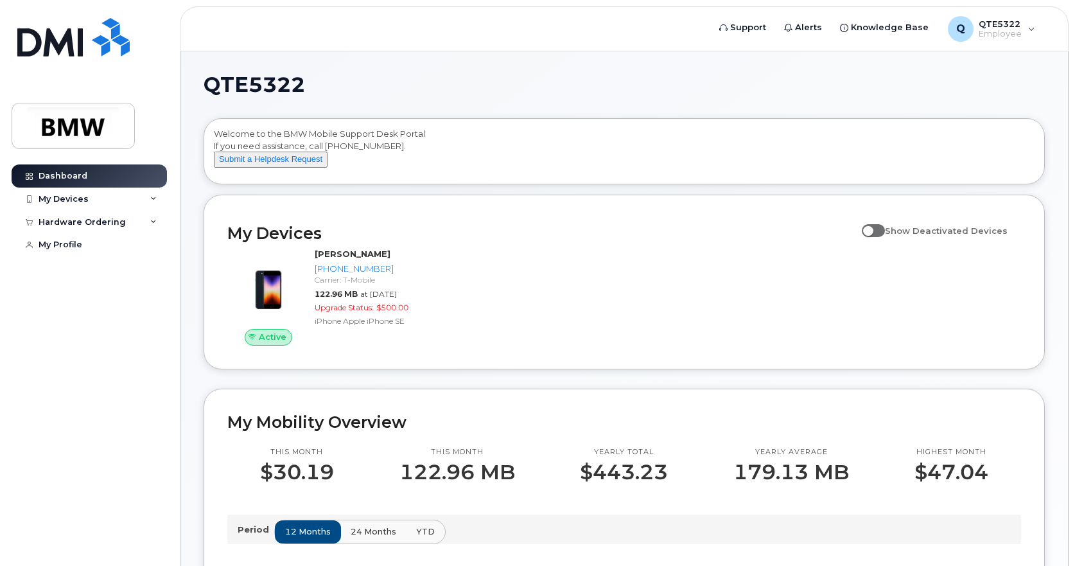 Image resolution: width=1075 pixels, height=566 pixels. Describe the element at coordinates (867, 223) in the screenshot. I see `input: Show Deactivated Devices` at that location.